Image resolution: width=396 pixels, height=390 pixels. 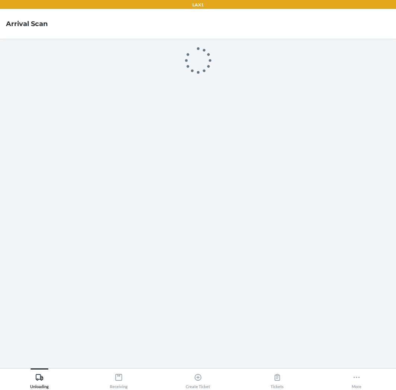 I want to click on div: More, so click(x=357, y=380).